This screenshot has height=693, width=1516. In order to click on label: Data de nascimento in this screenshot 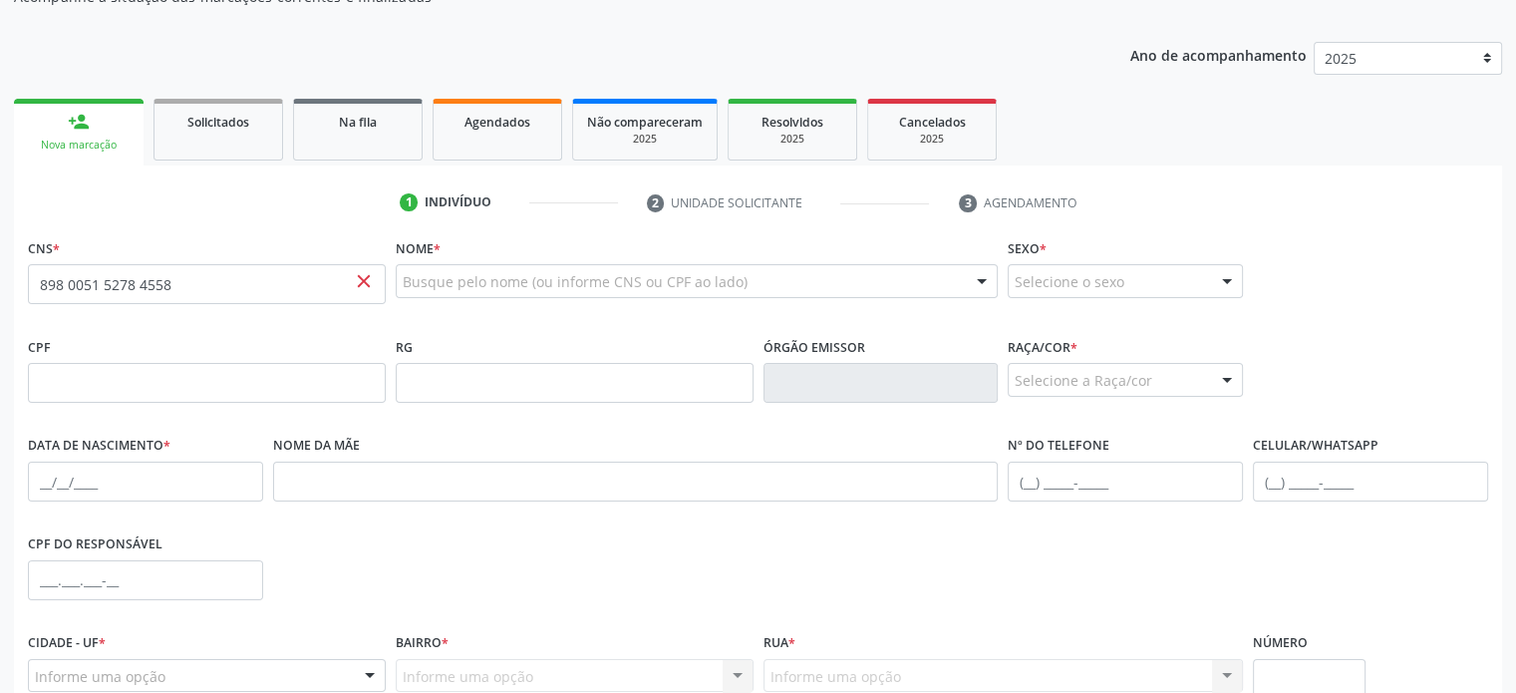, I will do `click(99, 445)`.